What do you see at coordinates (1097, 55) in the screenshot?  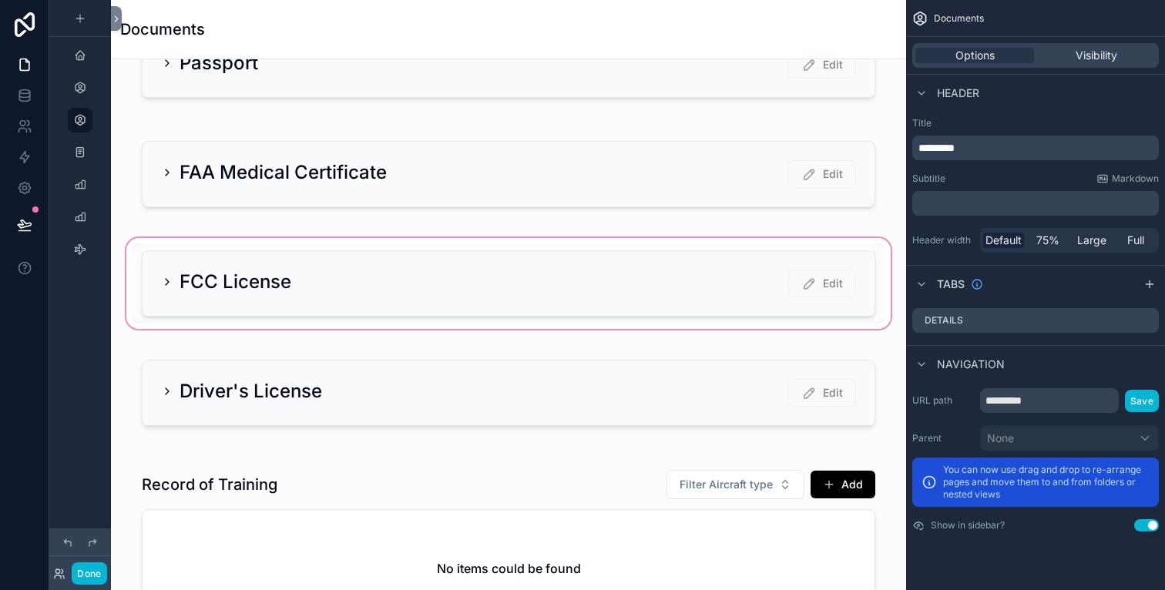 I see `span: Visibility` at bounding box center [1097, 55].